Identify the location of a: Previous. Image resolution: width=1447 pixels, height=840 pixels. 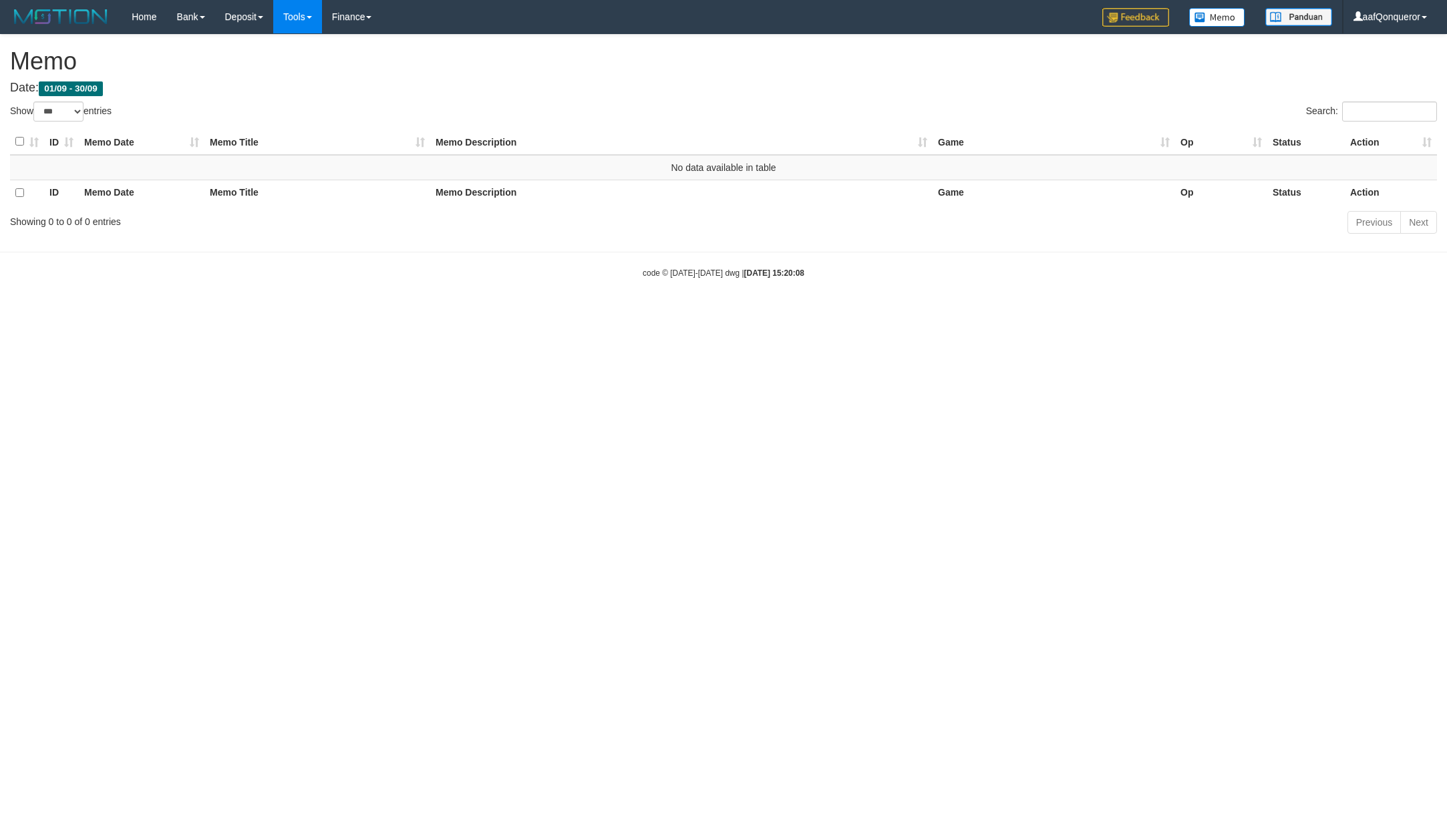
(1374, 223).